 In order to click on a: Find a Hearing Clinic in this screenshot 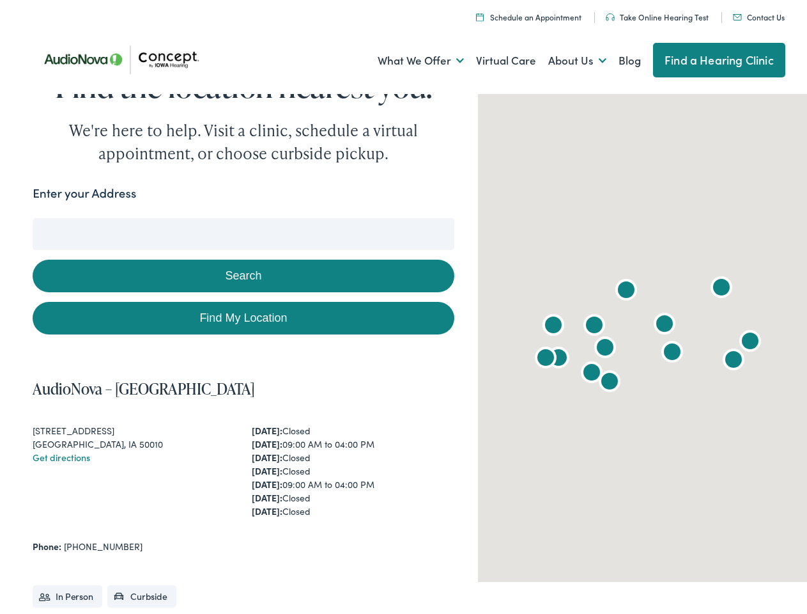, I will do `click(719, 56)`.